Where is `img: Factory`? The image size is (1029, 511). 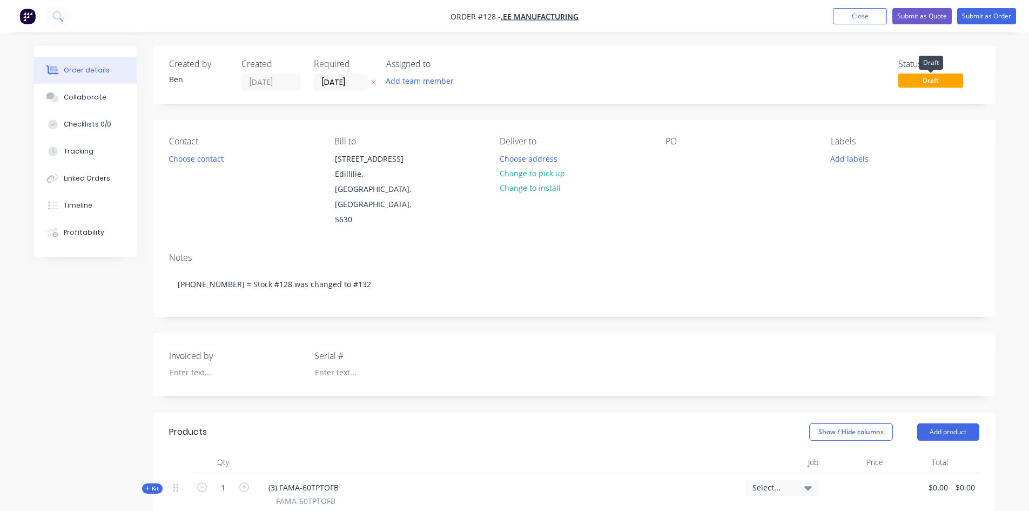 img: Factory is located at coordinates (28, 16).